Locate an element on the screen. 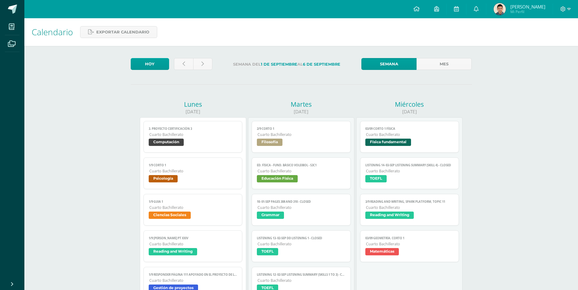  span: 1/9 Guia 1 is located at coordinates (193, 202).